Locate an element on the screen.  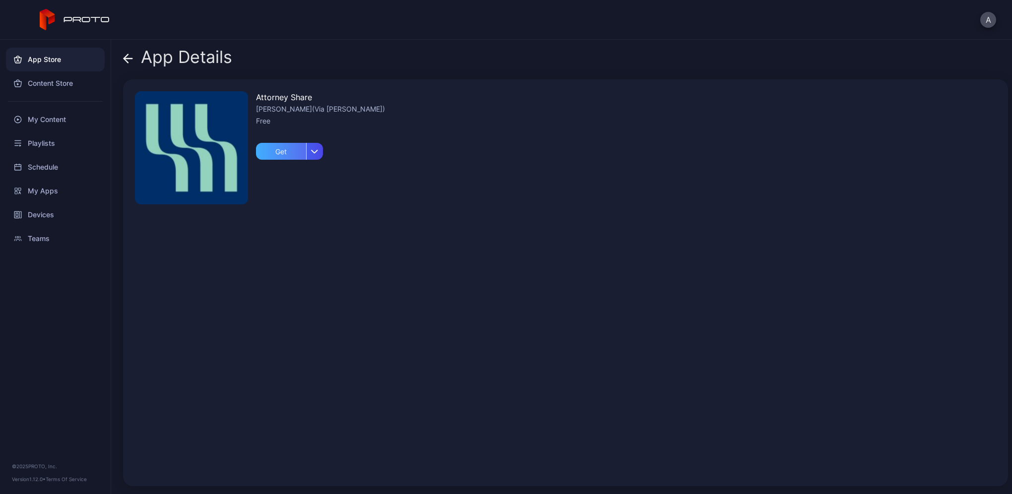
div: Teams is located at coordinates (55, 239).